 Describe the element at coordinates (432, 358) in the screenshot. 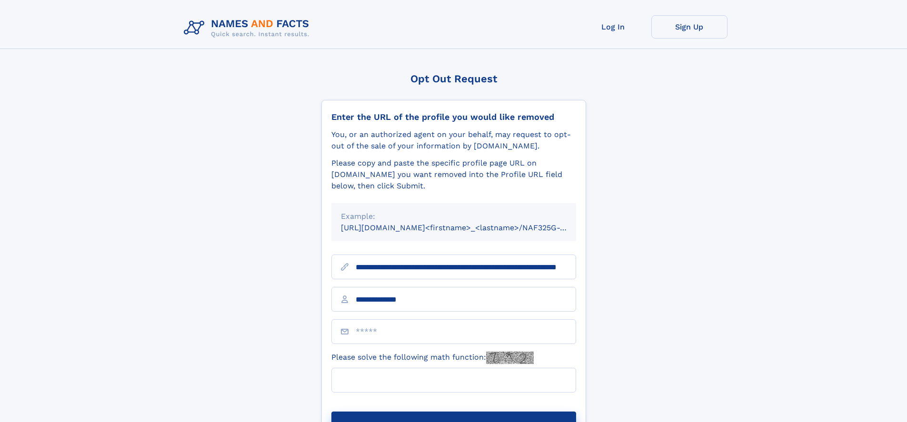

I see `label: Please solve the following math function:` at that location.